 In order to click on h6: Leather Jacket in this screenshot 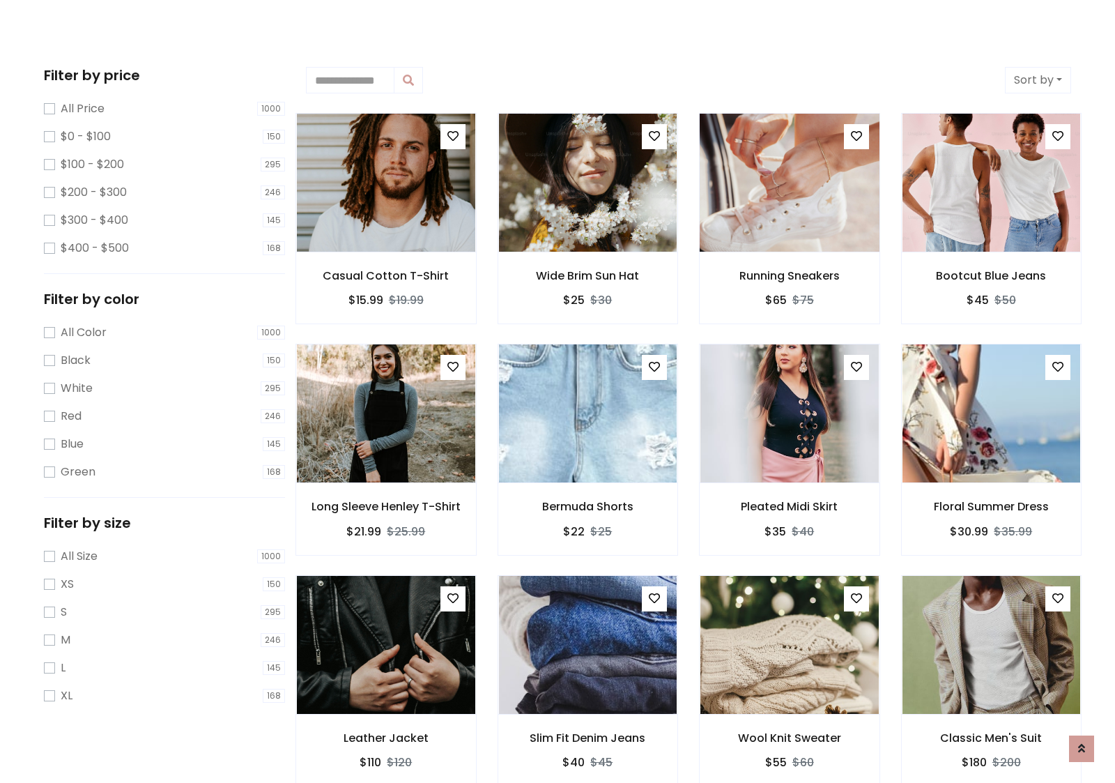, I will do `click(386, 737)`.